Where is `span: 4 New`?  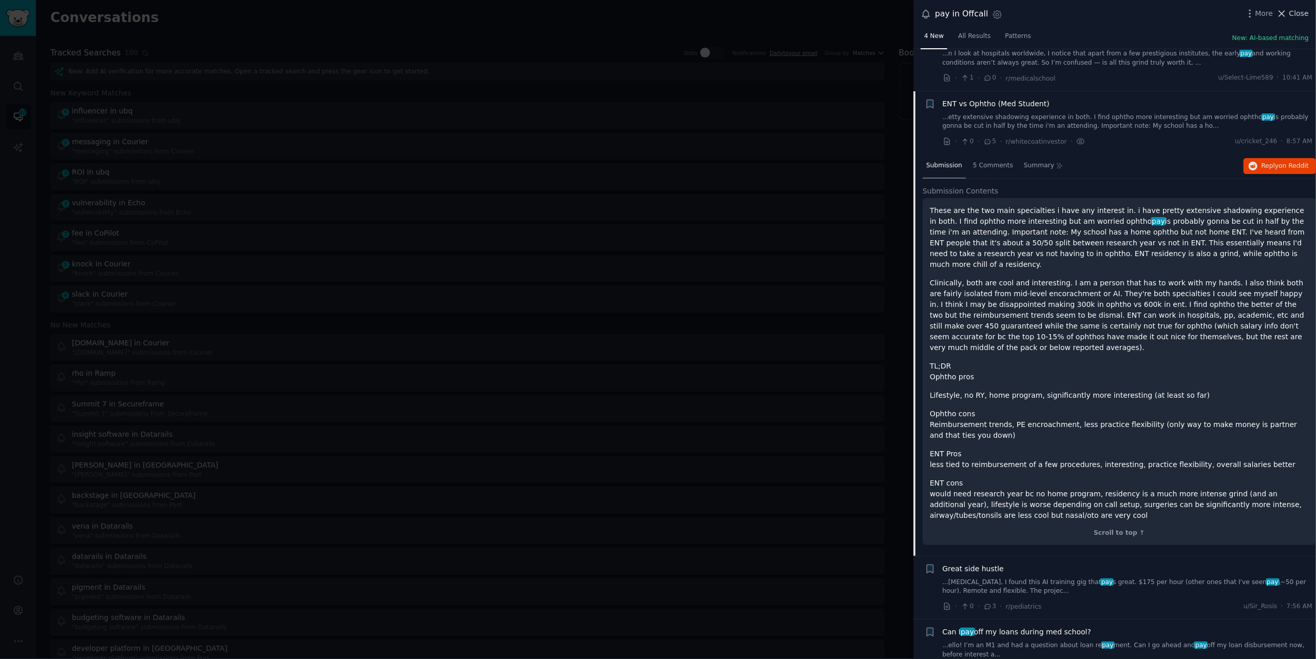 span: 4 New is located at coordinates (934, 36).